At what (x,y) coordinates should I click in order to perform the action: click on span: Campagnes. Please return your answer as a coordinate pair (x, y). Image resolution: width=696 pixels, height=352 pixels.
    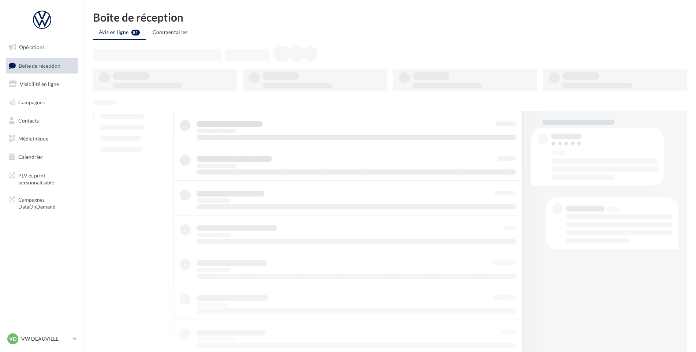
    Looking at the image, I should click on (31, 102).